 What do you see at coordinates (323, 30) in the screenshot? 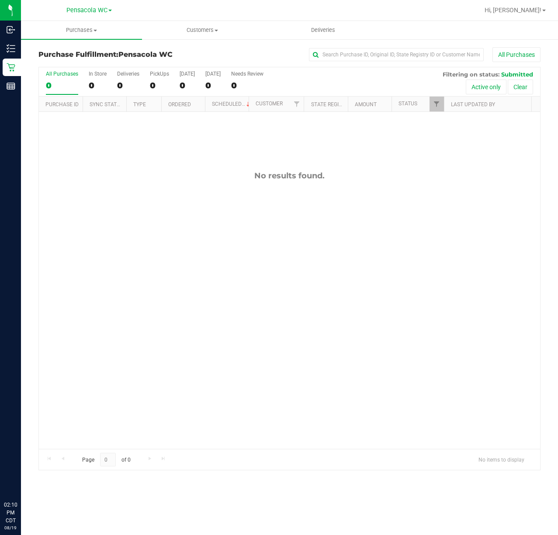
I see `a: Deliveries` at bounding box center [323, 30].